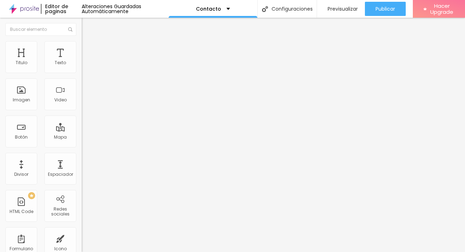 The height and width of the screenshot is (252, 465). I want to click on div: Botón, so click(21, 137).